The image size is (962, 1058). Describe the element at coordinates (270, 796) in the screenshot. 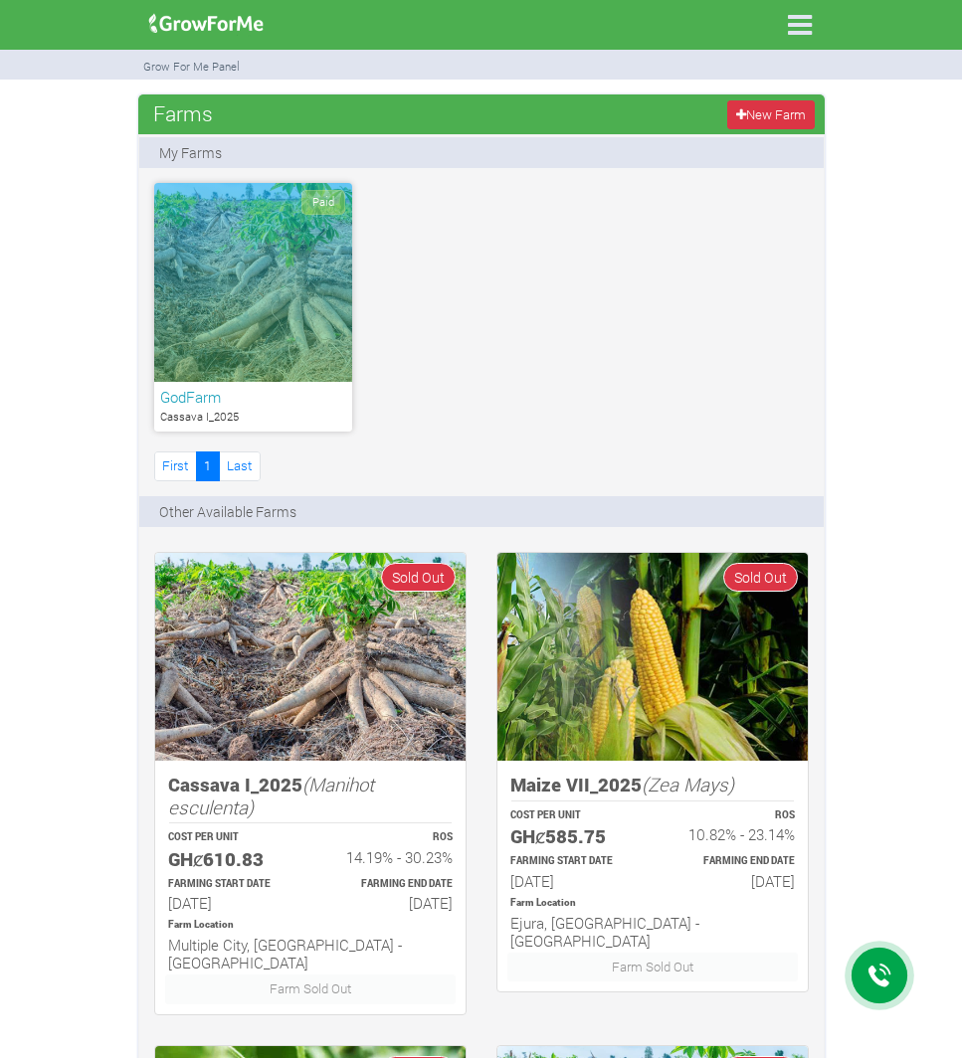

I see `i: (Manihot esculenta)` at that location.